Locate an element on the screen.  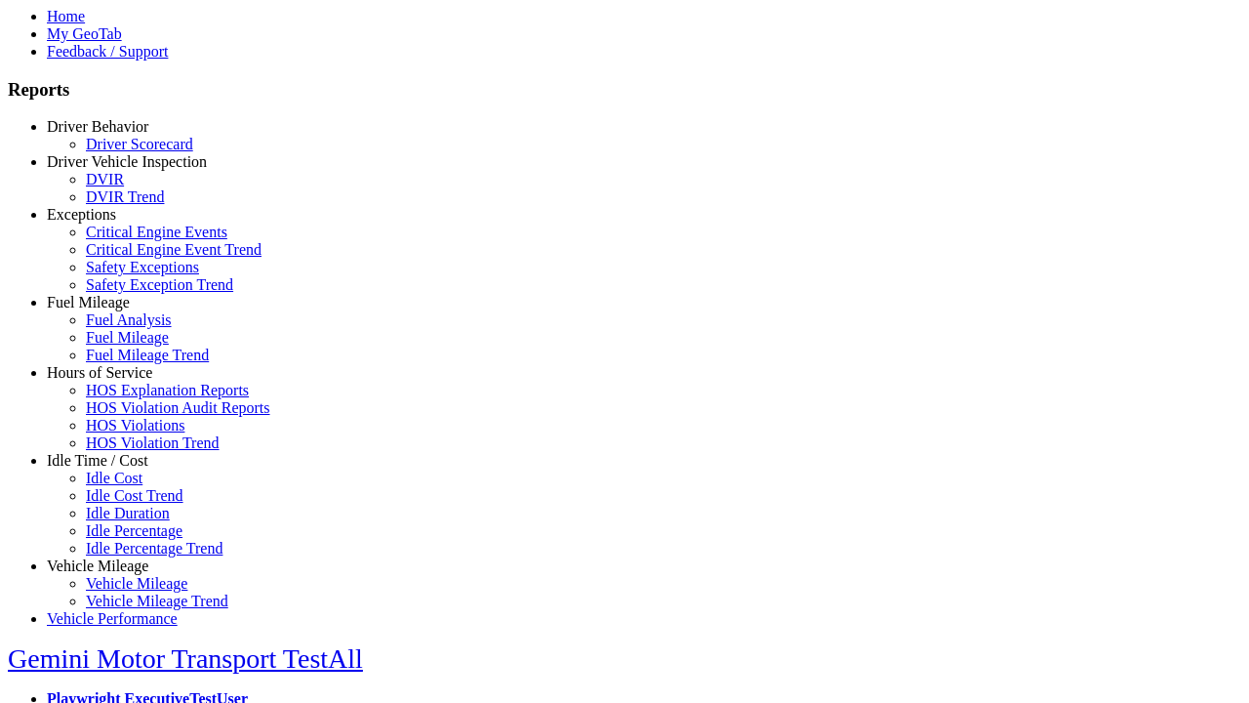
a: Idle Percentage is located at coordinates (134, 530).